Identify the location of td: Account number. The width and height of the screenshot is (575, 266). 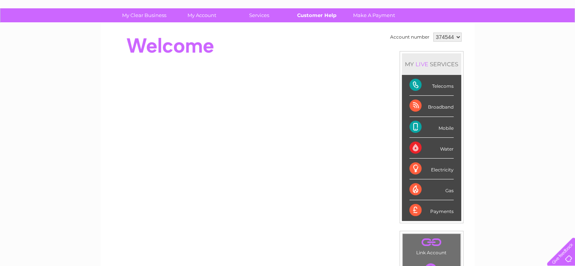
(410, 37).